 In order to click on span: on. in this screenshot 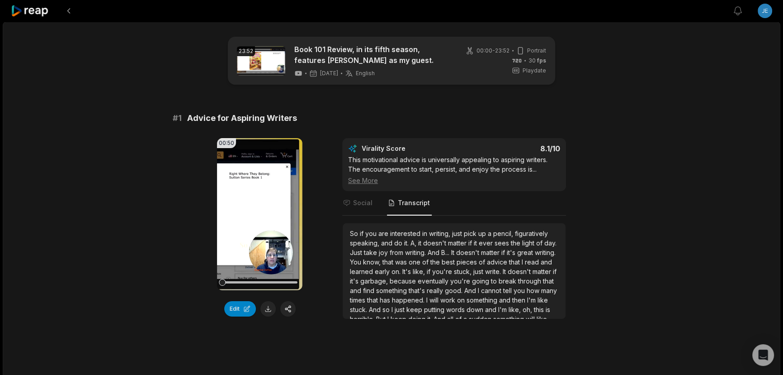, I will do `click(397, 271)`.